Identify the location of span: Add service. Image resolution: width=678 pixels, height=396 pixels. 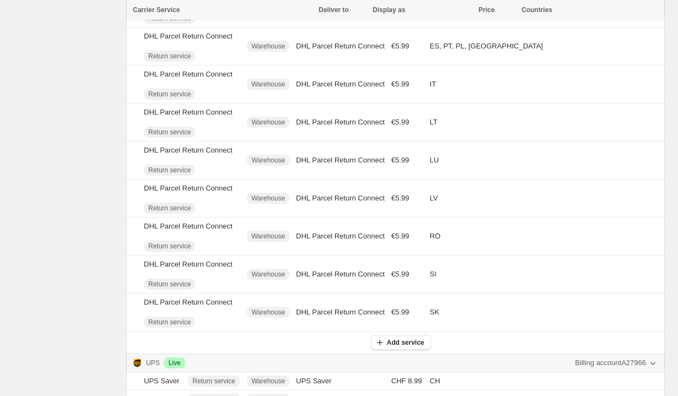
(405, 343).